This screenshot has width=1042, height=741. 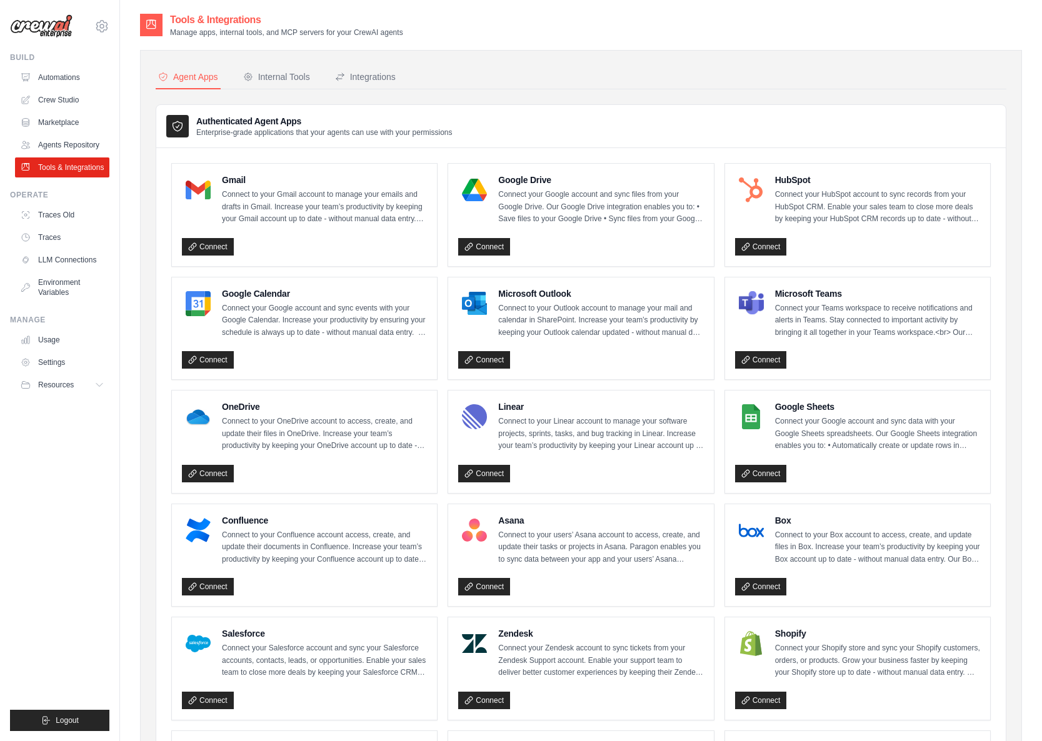 What do you see at coordinates (474, 190) in the screenshot?
I see `img: Google Drive Logo` at bounding box center [474, 190].